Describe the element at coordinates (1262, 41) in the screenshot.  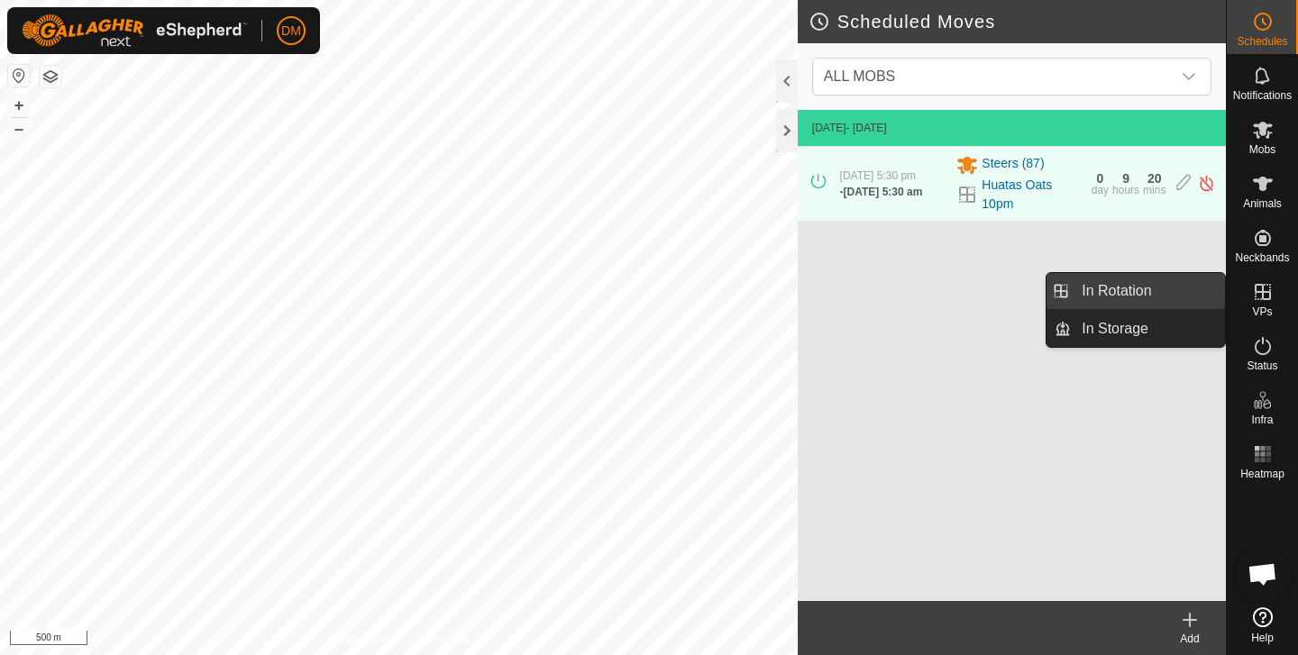
I see `span: Schedules` at that location.